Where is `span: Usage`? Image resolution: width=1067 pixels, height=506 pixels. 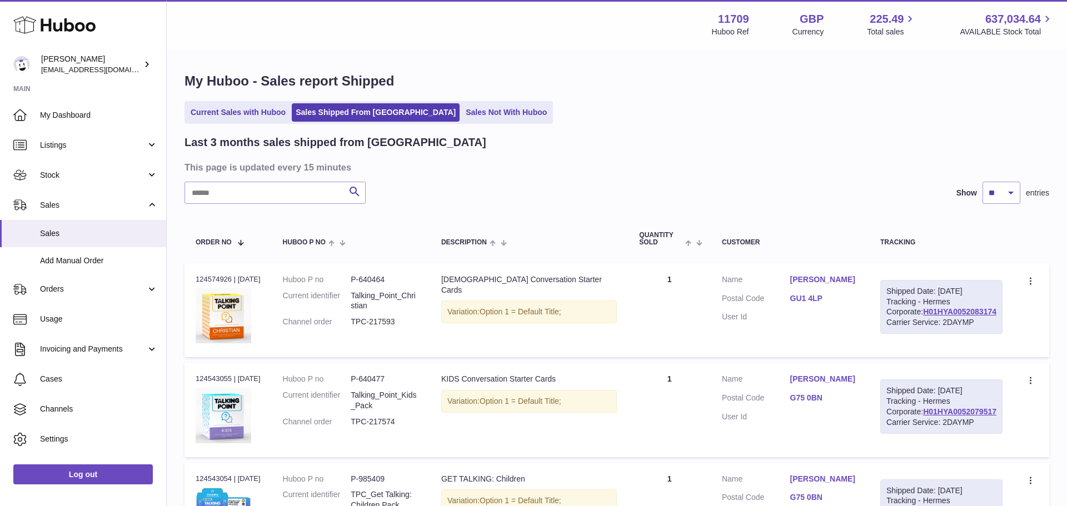 span: Usage is located at coordinates (99, 319).